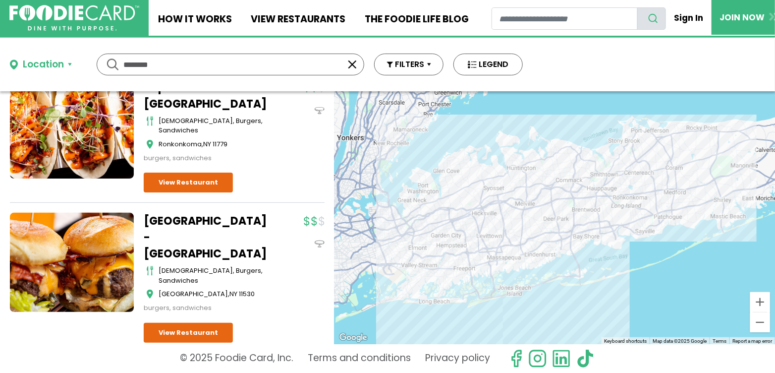 The height and width of the screenshot is (373, 775). What do you see at coordinates (220, 144) in the screenshot?
I see `span: 11779` at bounding box center [220, 144].